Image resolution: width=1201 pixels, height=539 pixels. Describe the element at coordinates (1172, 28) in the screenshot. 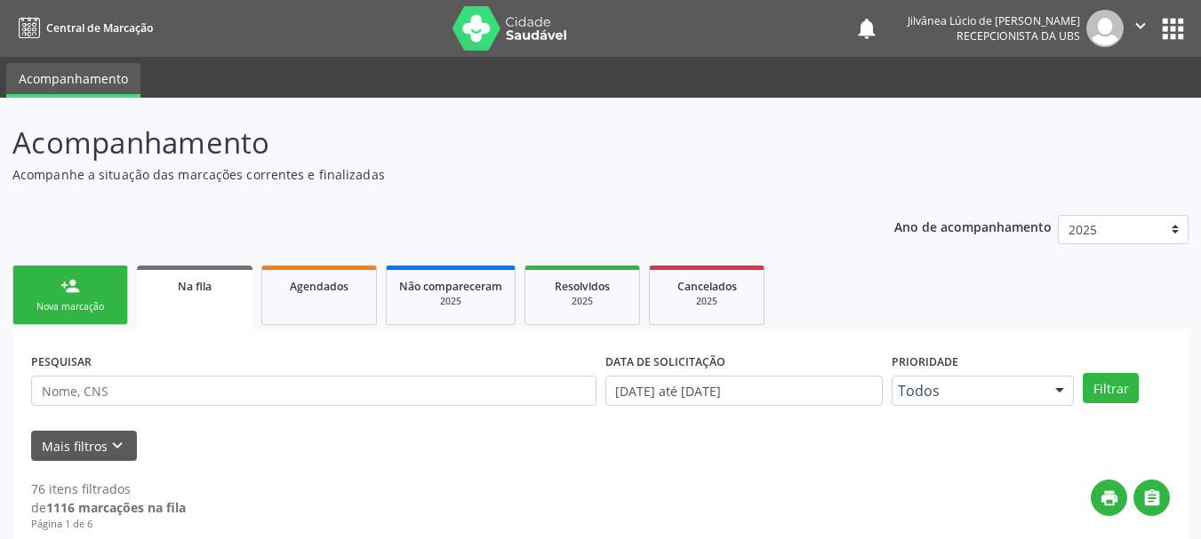

I see `button: apps` at that location.